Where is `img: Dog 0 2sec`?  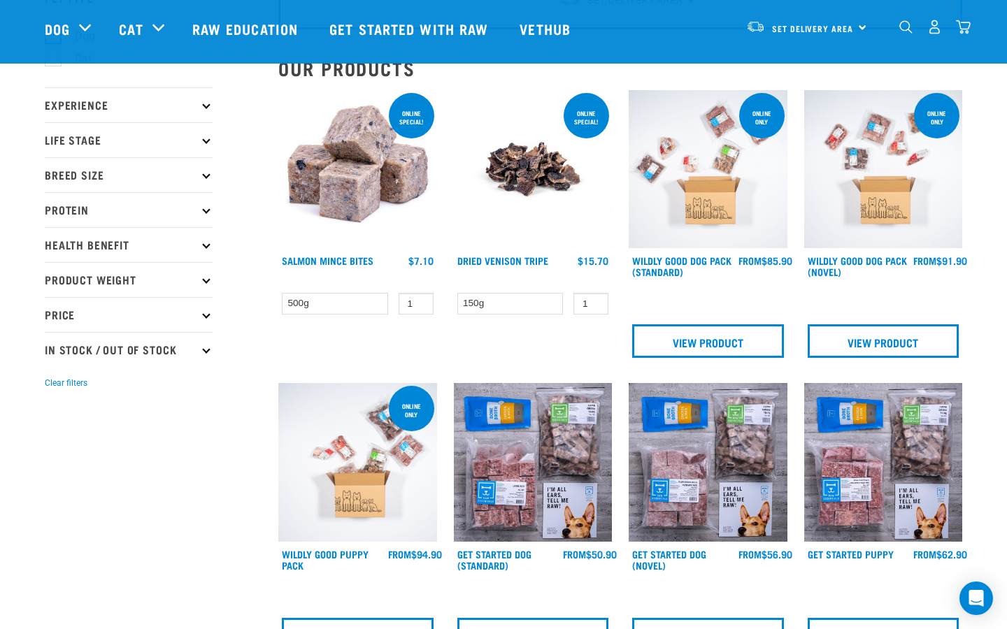
img: Dog 0 2sec is located at coordinates (708, 169).